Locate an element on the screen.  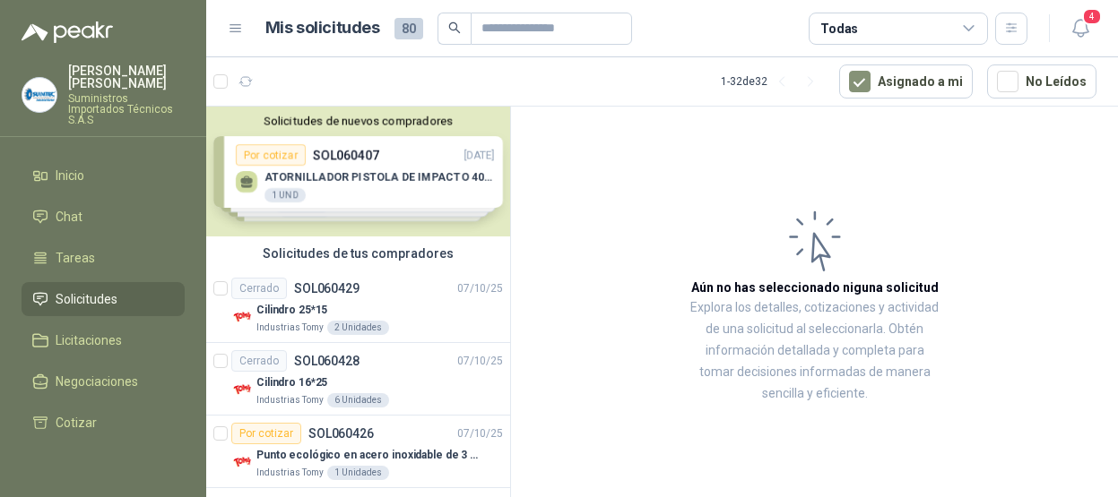
p: Suministros Importados Técnicos S.A.S is located at coordinates (126, 109).